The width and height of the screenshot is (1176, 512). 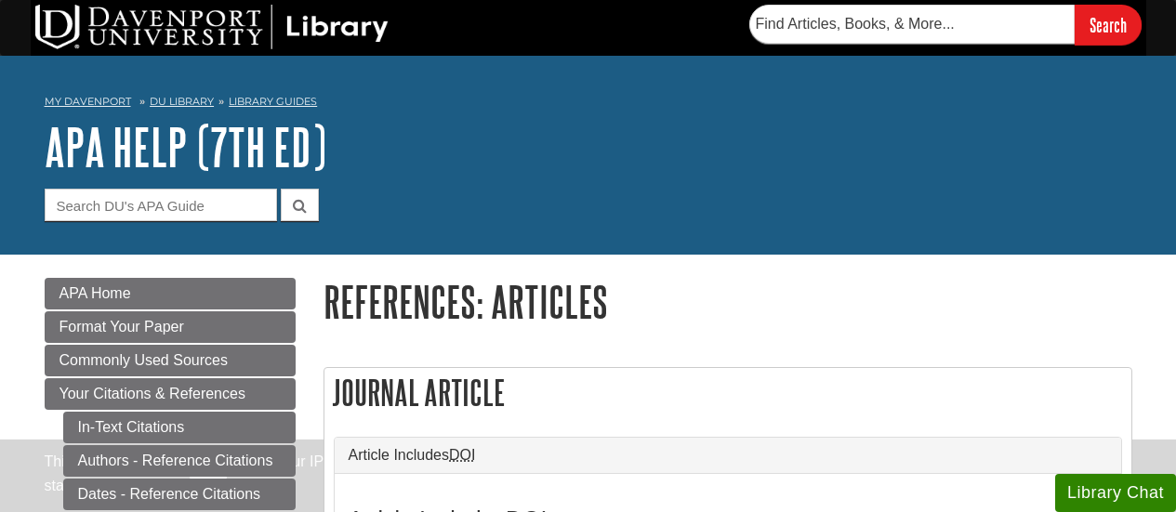 I want to click on a: Dates - Reference Citations, so click(x=179, y=495).